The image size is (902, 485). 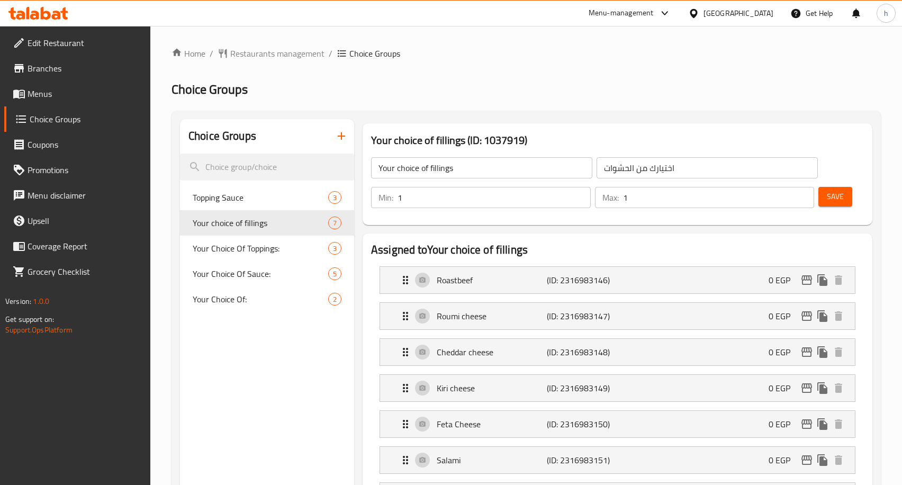 I want to click on span: Branches, so click(x=85, y=68).